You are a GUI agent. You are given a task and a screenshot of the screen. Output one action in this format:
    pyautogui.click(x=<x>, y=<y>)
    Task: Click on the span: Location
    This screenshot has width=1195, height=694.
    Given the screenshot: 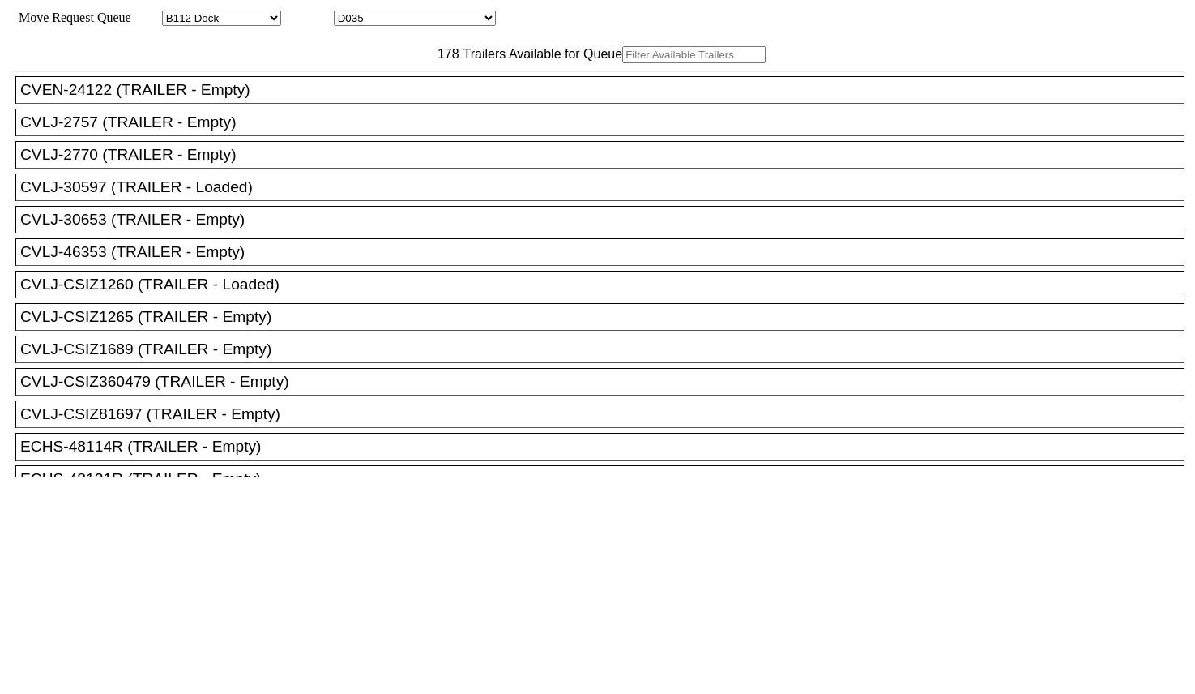 What is the action you would take?
    pyautogui.click(x=307, y=17)
    